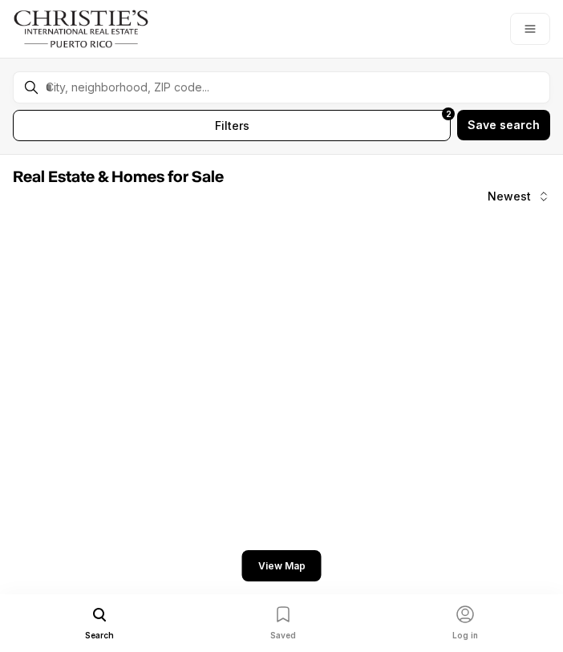 The width and height of the screenshot is (563, 652). Describe the element at coordinates (81, 29) in the screenshot. I see `a: logo` at that location.